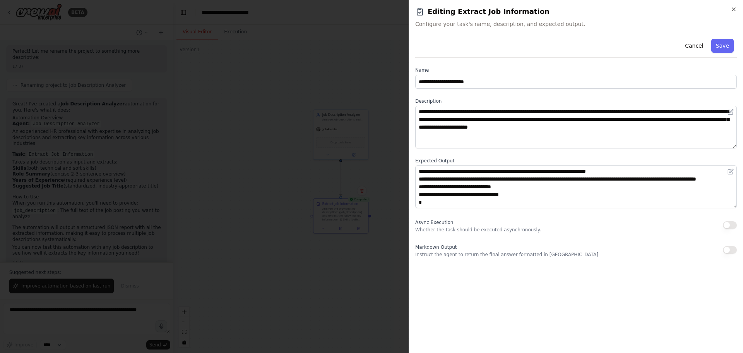  Describe the element at coordinates (576, 161) in the screenshot. I see `label: Expected Output` at that location.